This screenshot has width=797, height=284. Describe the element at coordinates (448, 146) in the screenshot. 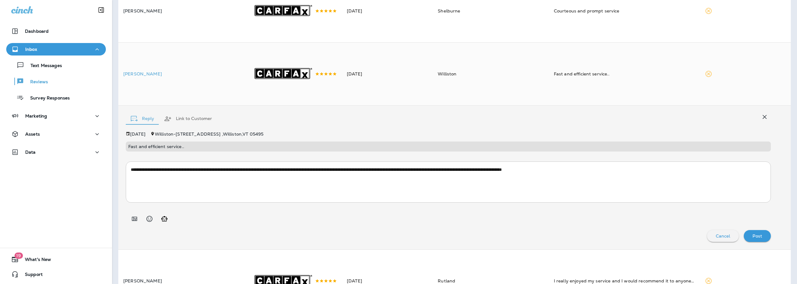

I see `p: Fast and efficient service..` at that location.